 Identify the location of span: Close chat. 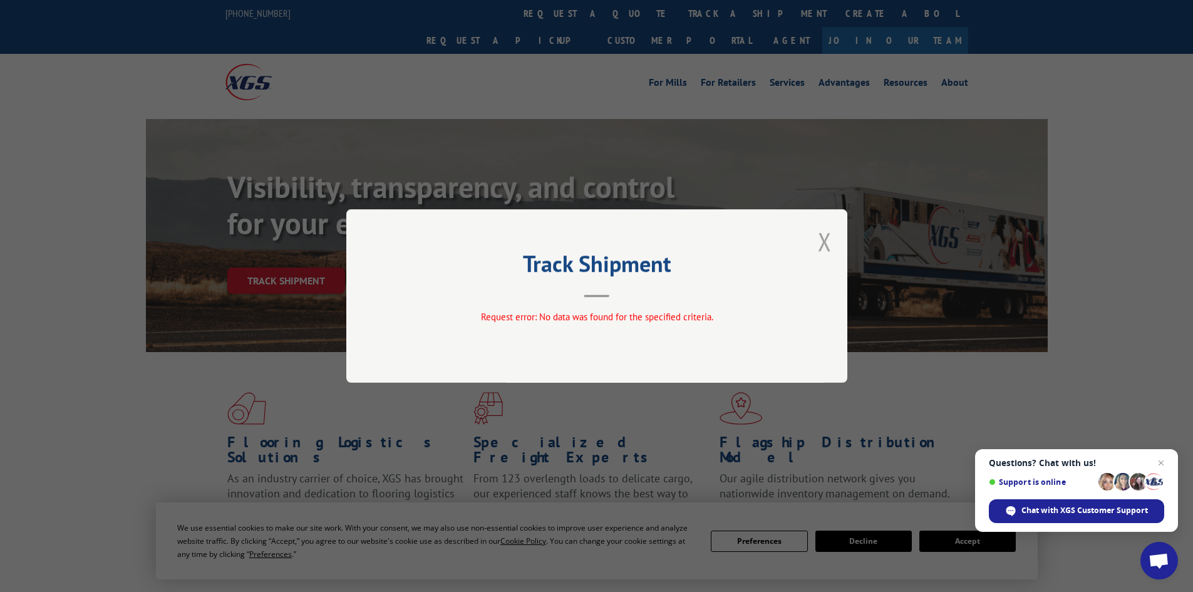
(1161, 463).